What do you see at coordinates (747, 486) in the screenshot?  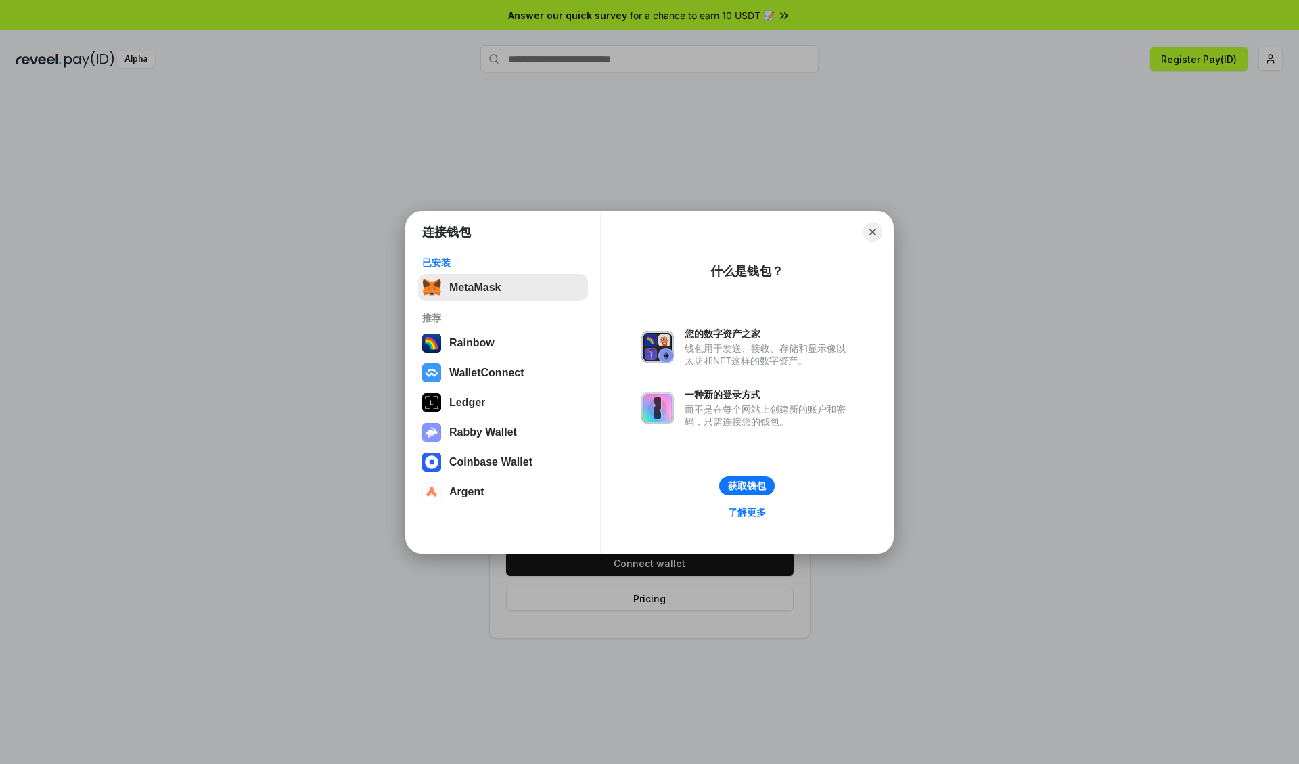 I see `div: 获取钱包` at bounding box center [747, 486].